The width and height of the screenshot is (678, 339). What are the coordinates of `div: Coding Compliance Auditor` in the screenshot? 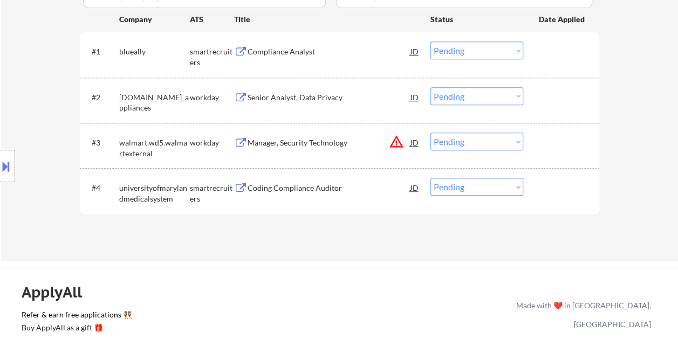 It's located at (329, 188).